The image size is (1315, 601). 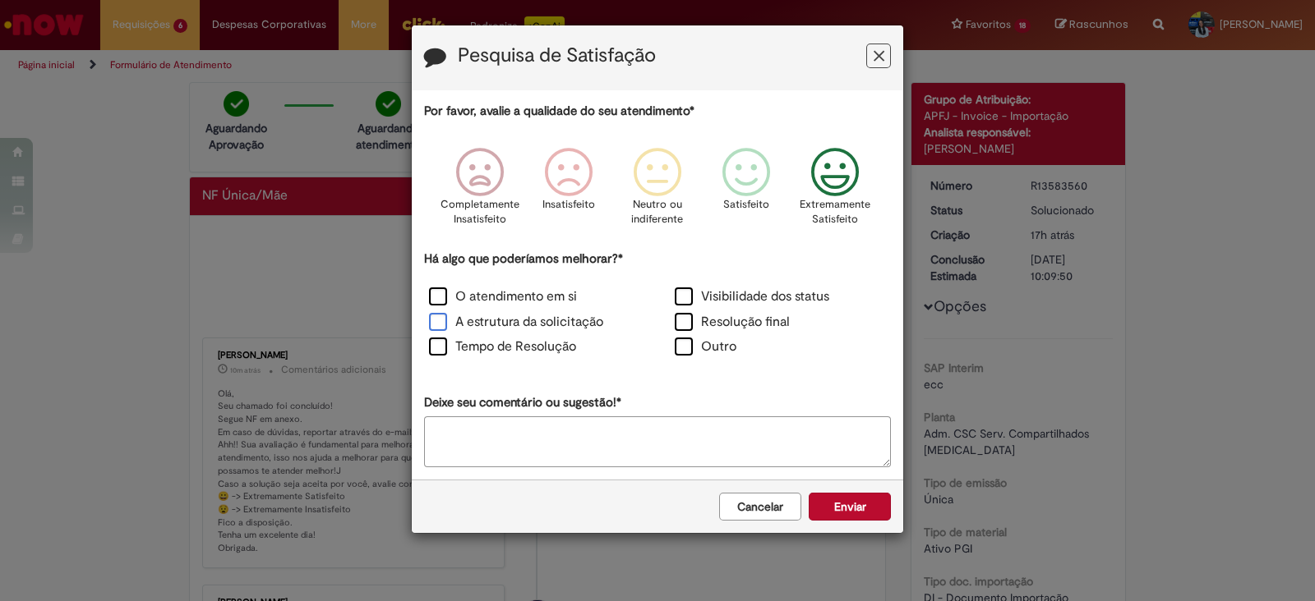 I want to click on p: Extremamente Satisfeito, so click(x=835, y=212).